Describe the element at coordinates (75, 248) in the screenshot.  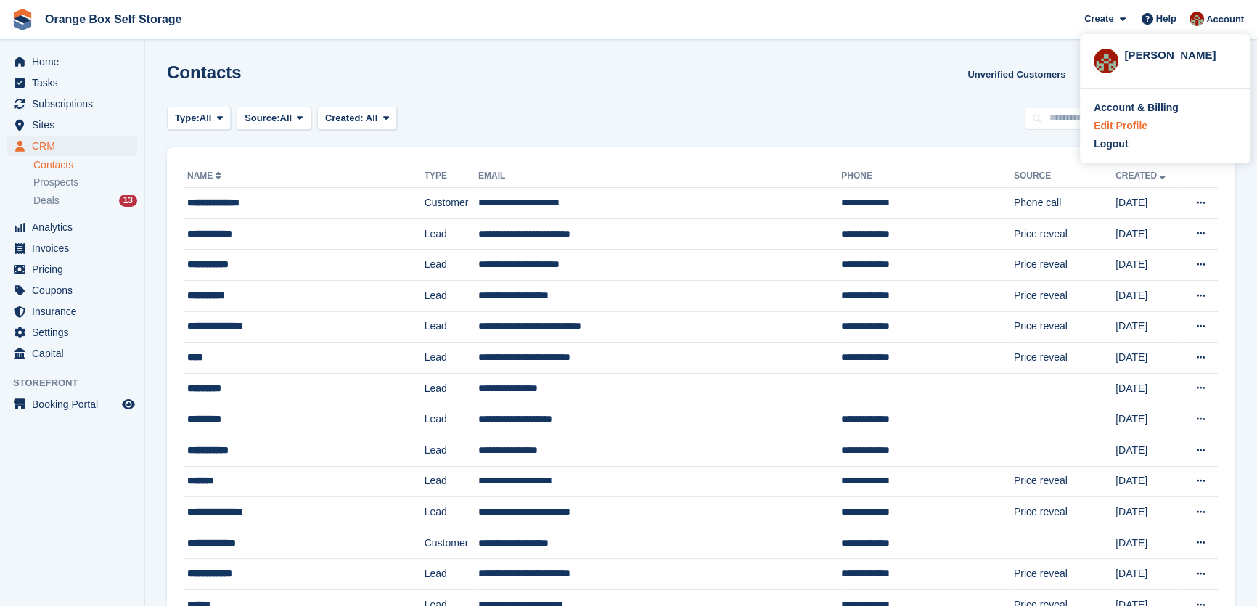
I see `span: Invoices` at that location.